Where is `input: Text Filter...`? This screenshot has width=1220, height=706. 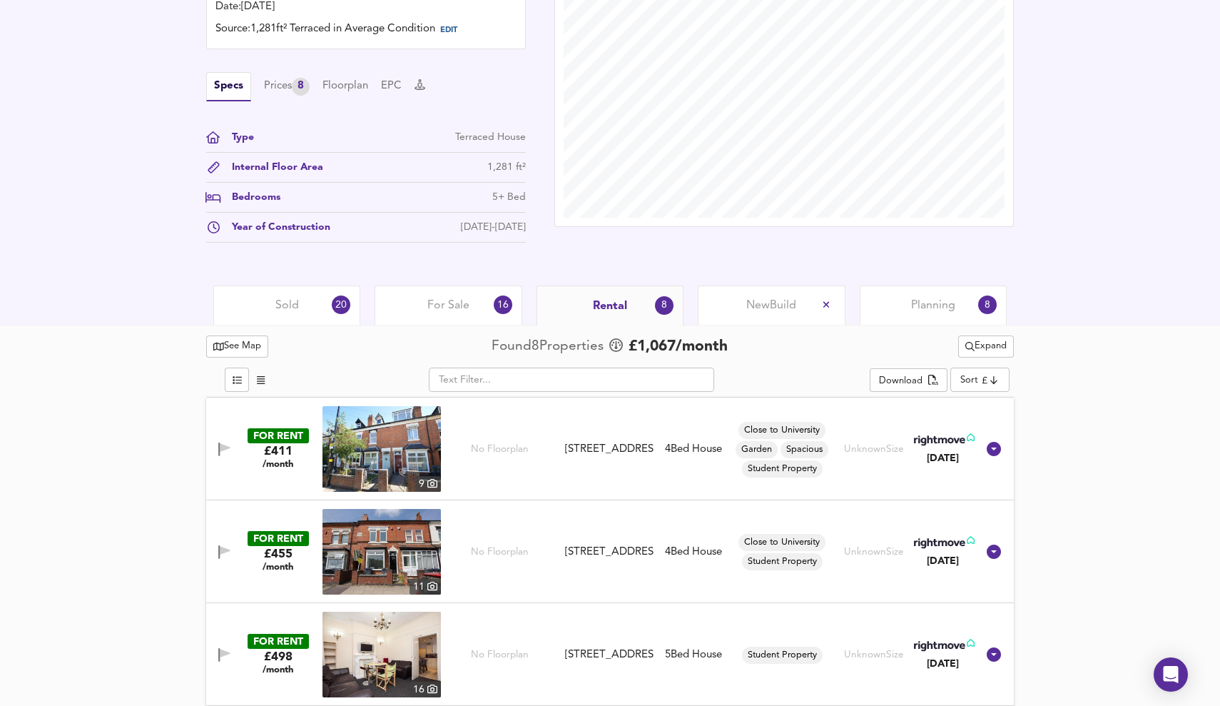
input: Text Filter... is located at coordinates (572, 380).